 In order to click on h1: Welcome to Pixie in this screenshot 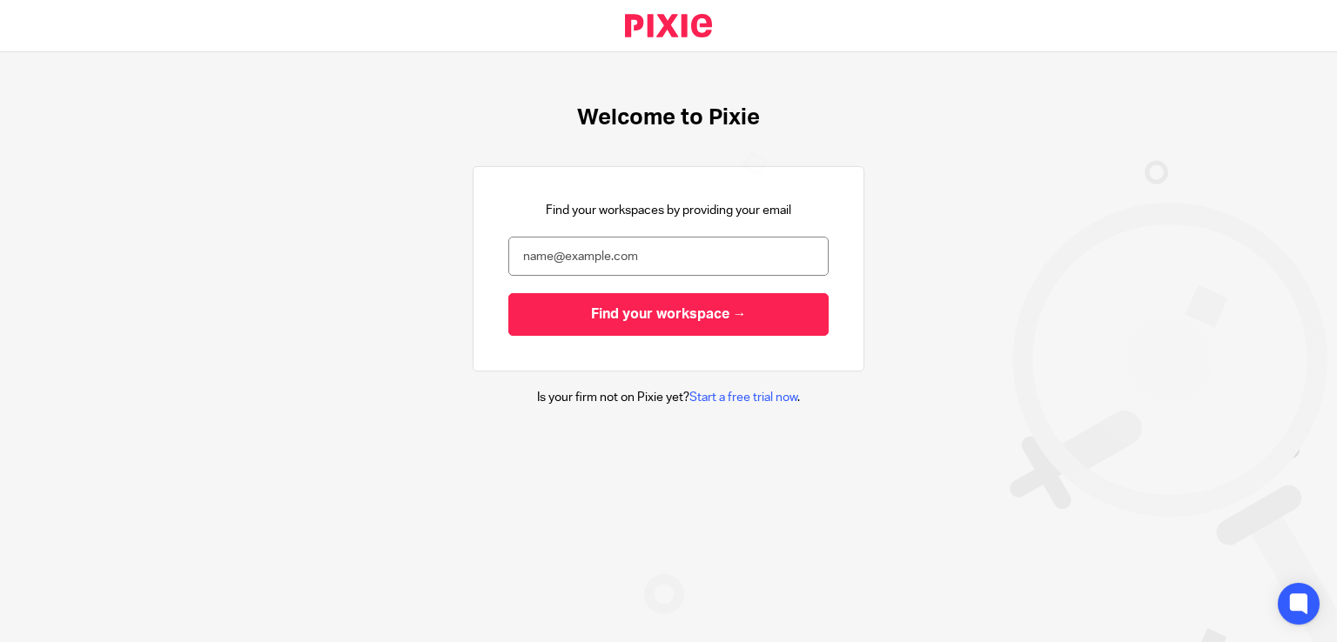, I will do `click(669, 118)`.